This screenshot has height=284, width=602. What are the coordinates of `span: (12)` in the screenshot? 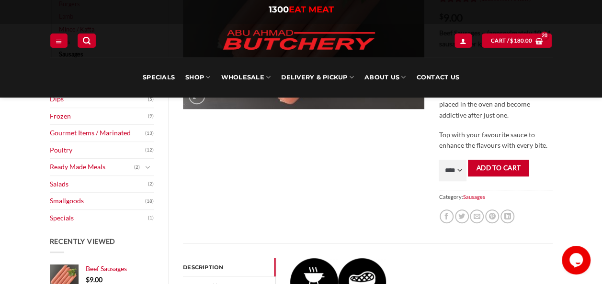 It's located at (149, 150).